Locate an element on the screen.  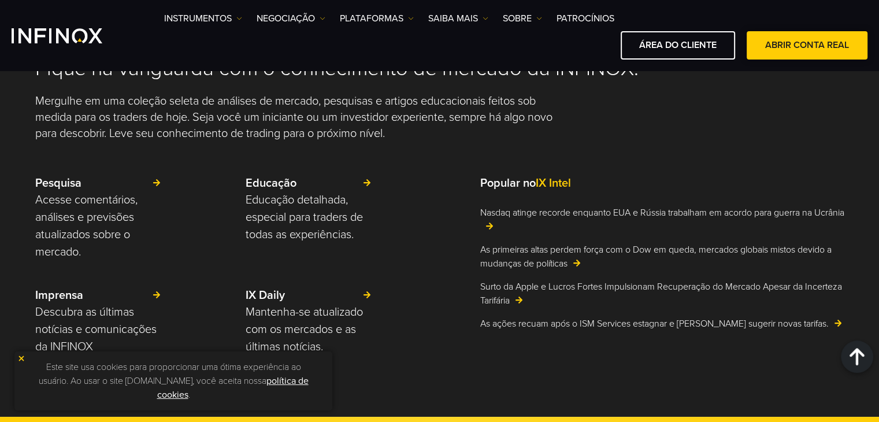
p: Mergulhe em uma coleção seleta de análises de mercado, pesquisas e artigos educacionais feitos so... is located at coordinates (302, 117).